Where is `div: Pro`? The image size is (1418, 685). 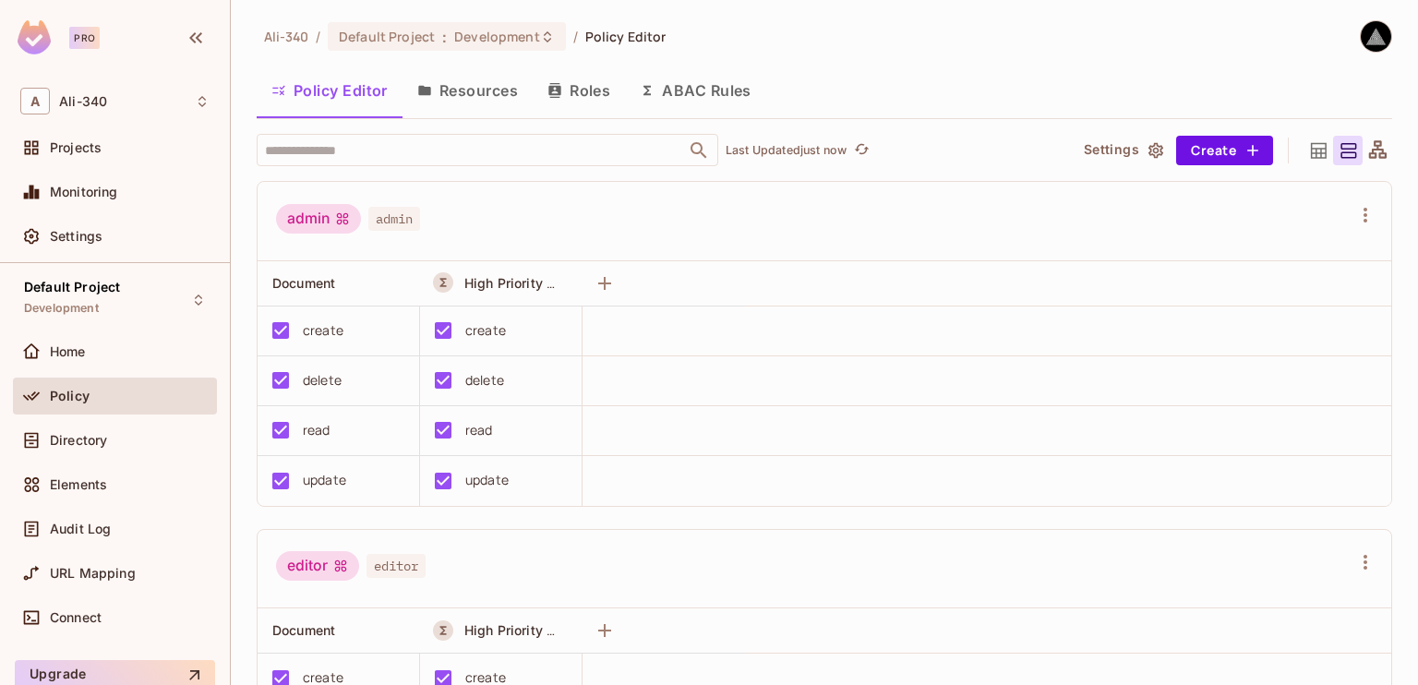
div: Pro is located at coordinates (84, 38).